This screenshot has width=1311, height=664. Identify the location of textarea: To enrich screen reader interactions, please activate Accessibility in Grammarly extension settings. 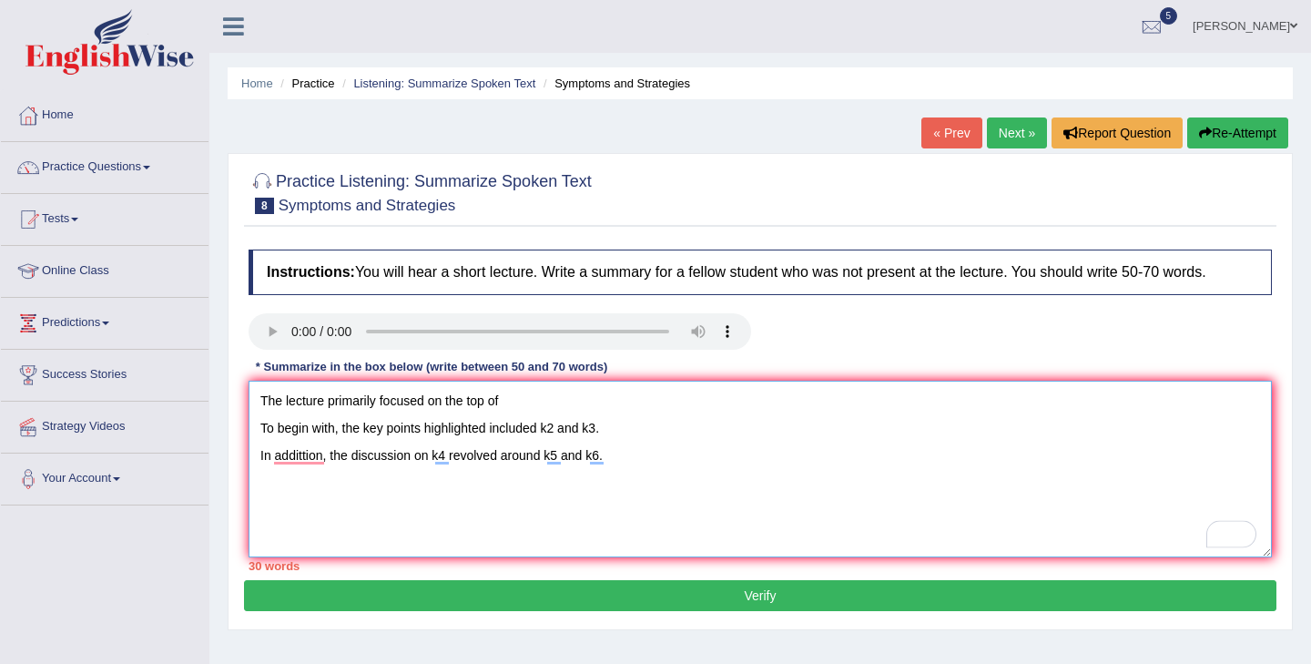
(760, 469).